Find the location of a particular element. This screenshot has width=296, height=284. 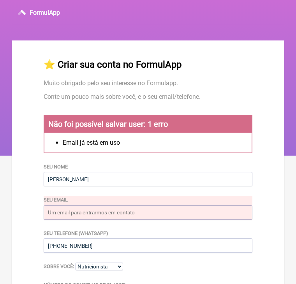

input: Seu número de telefone para entrarmos em contato is located at coordinates (148, 246).